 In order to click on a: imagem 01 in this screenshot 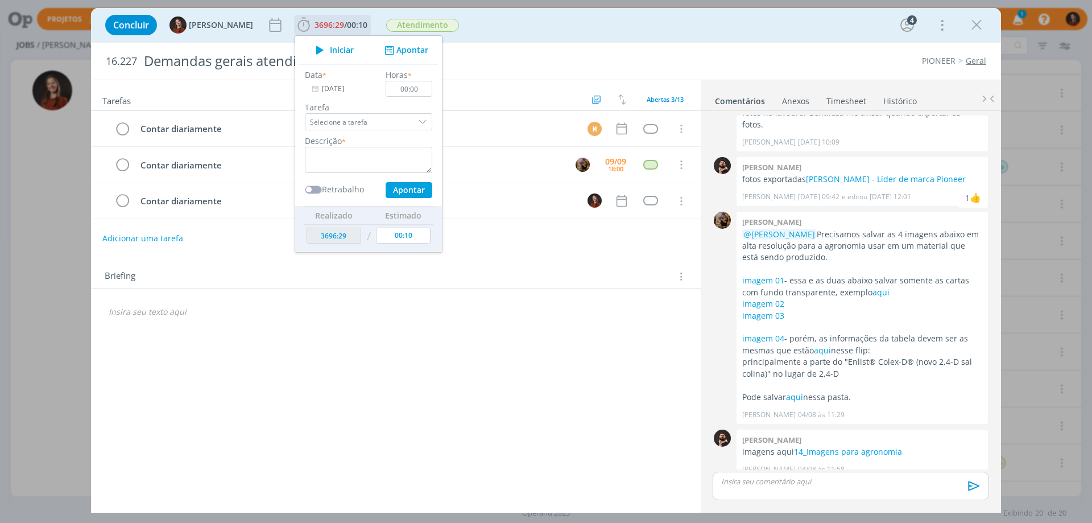, I will do `click(763, 280)`.